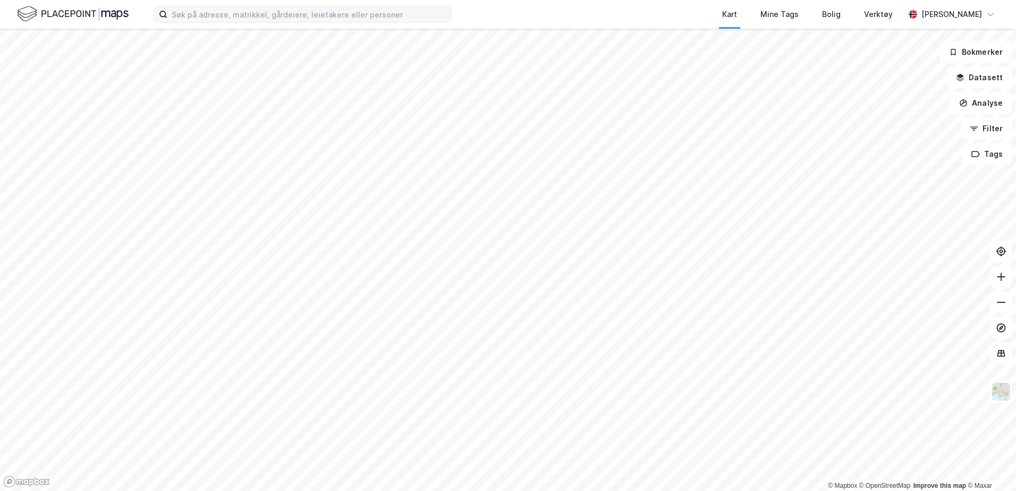  What do you see at coordinates (309, 14) in the screenshot?
I see `input: Søk på adresse, matrikkel, gårdeiere, leietakere eller personer` at bounding box center [309, 14].